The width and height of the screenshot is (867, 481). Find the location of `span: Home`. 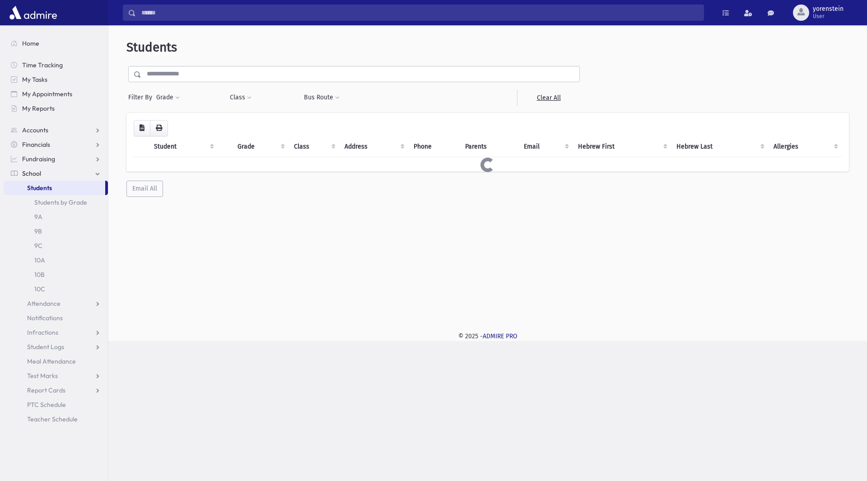

span: Home is located at coordinates (31, 43).